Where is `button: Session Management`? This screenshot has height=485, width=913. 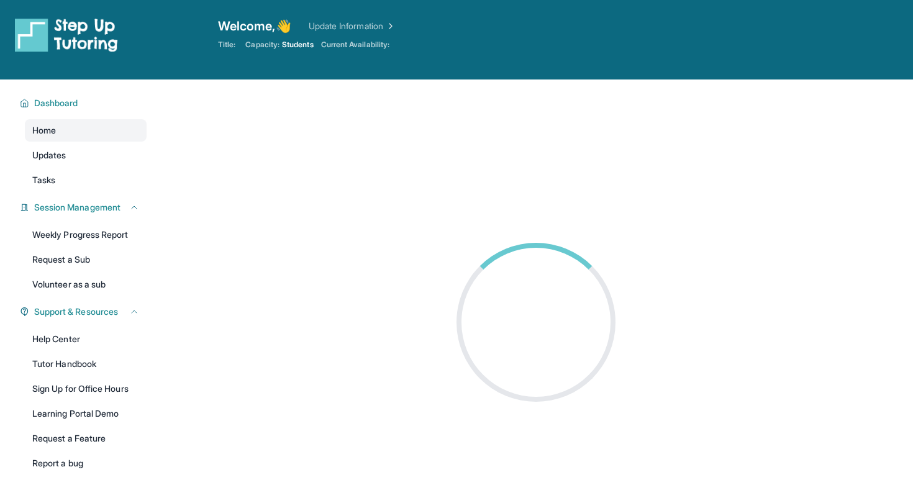
button: Session Management is located at coordinates (84, 208).